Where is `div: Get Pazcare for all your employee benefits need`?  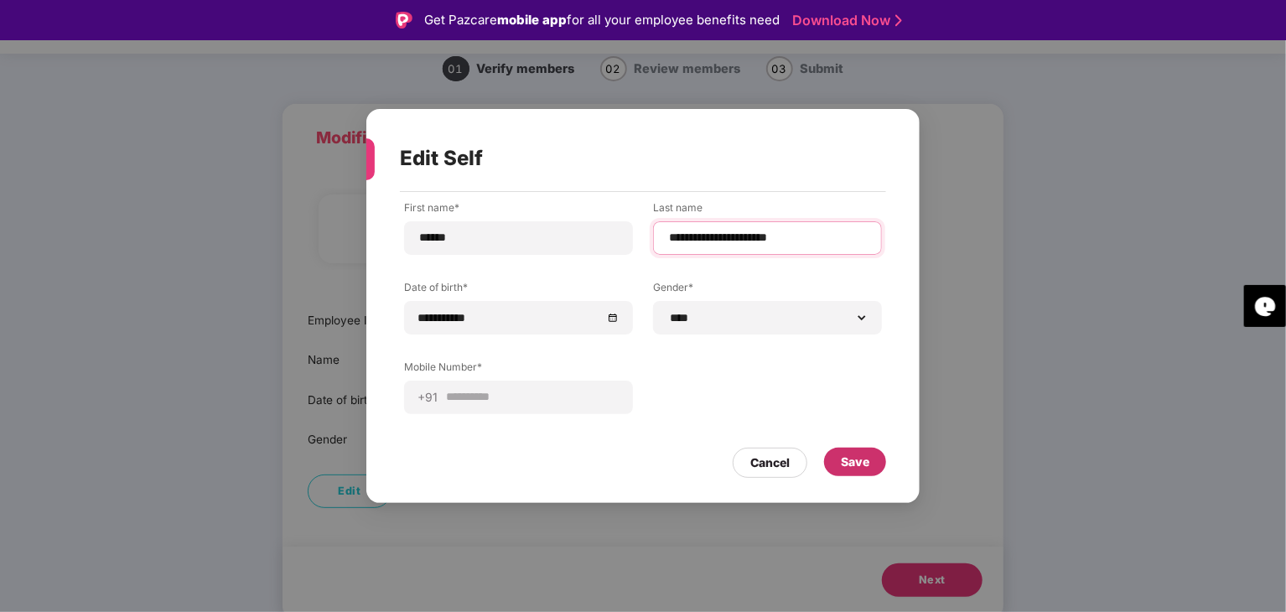 div: Get Pazcare for all your employee benefits need is located at coordinates (602, 20).